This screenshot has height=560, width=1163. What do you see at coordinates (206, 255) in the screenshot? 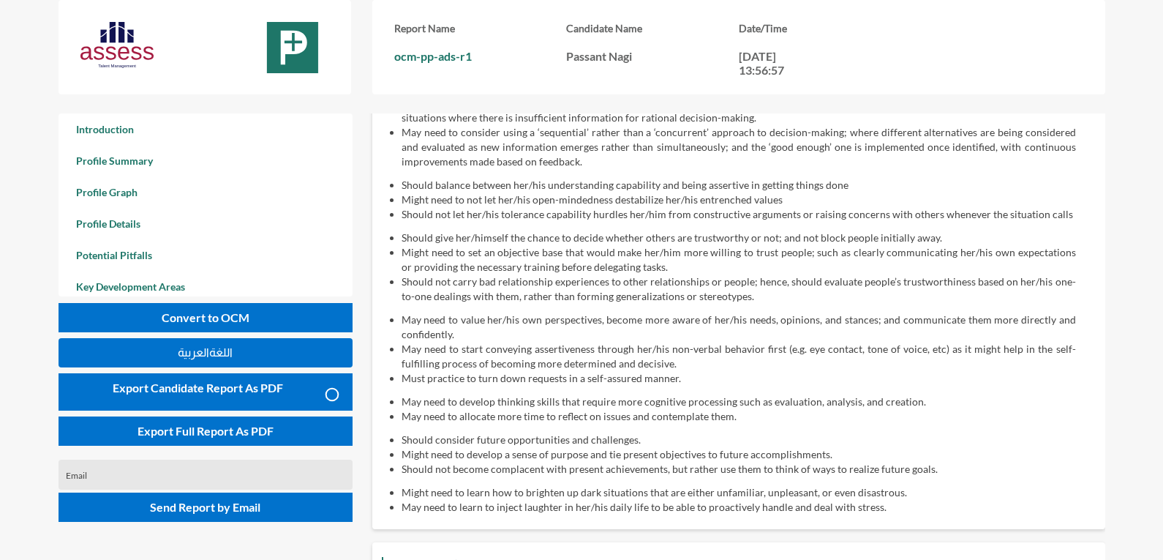
I see `a: Potential Pitfalls` at bounding box center [206, 255].